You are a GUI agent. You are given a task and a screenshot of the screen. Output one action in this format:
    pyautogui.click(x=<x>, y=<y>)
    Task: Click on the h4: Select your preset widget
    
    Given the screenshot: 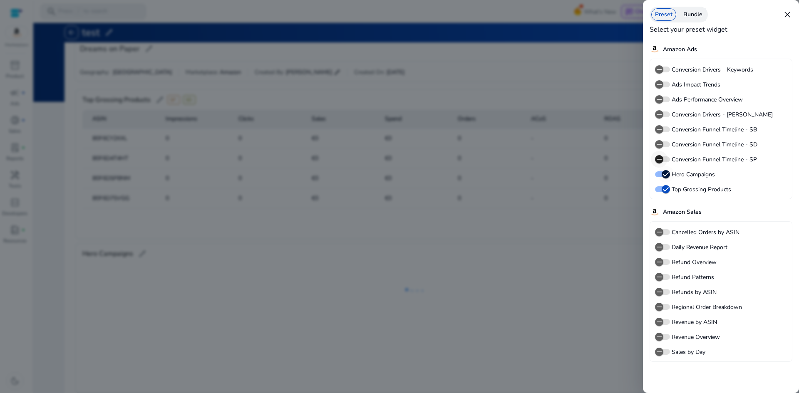 What is the action you would take?
    pyautogui.click(x=689, y=30)
    